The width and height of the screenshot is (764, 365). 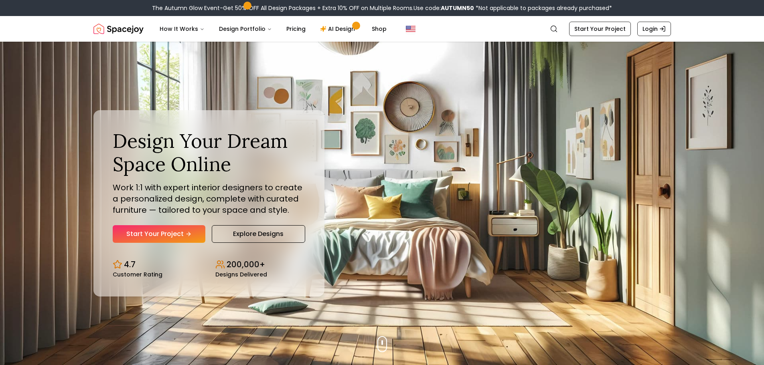 What do you see at coordinates (379, 29) in the screenshot?
I see `a: Shop` at bounding box center [379, 29].